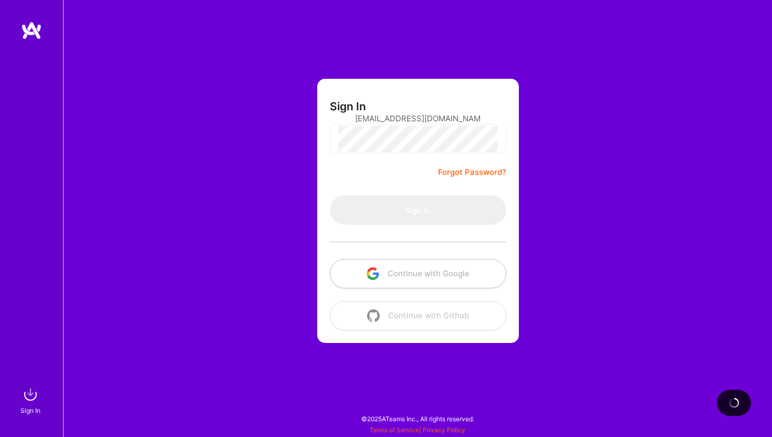  What do you see at coordinates (418, 210) in the screenshot?
I see `button: Sign In` at bounding box center [418, 210].